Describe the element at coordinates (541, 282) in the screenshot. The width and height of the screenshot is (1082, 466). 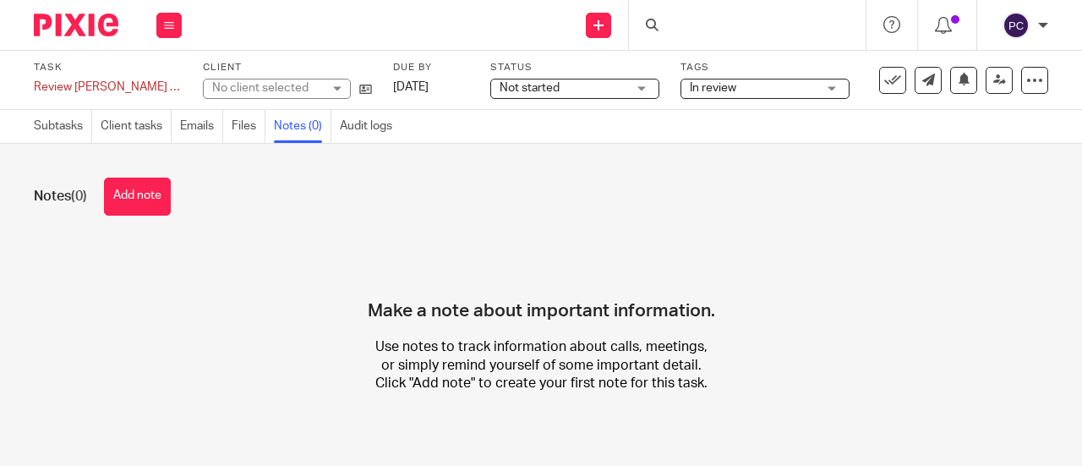
I see `h4: Make a note about important information.` at that location.